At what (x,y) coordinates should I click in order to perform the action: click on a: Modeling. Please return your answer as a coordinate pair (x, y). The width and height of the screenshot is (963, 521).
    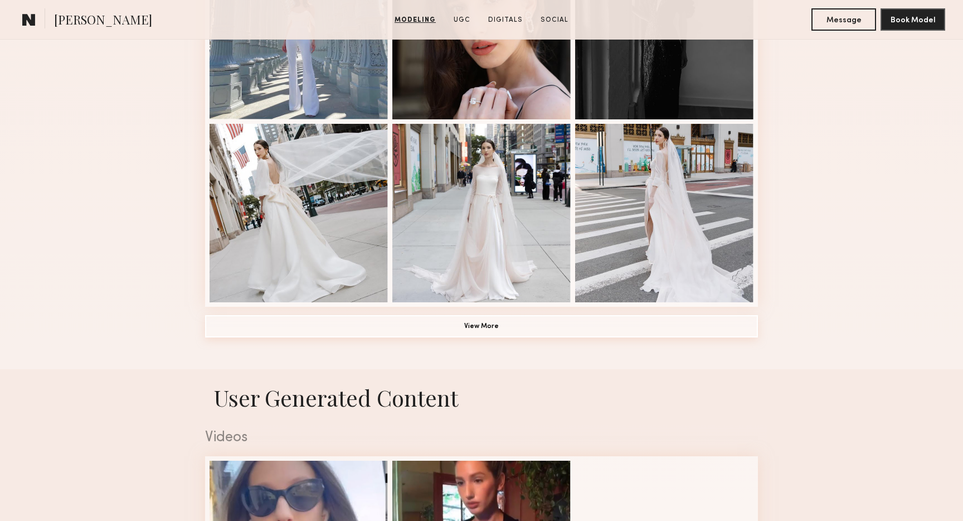
    Looking at the image, I should click on (415, 20).